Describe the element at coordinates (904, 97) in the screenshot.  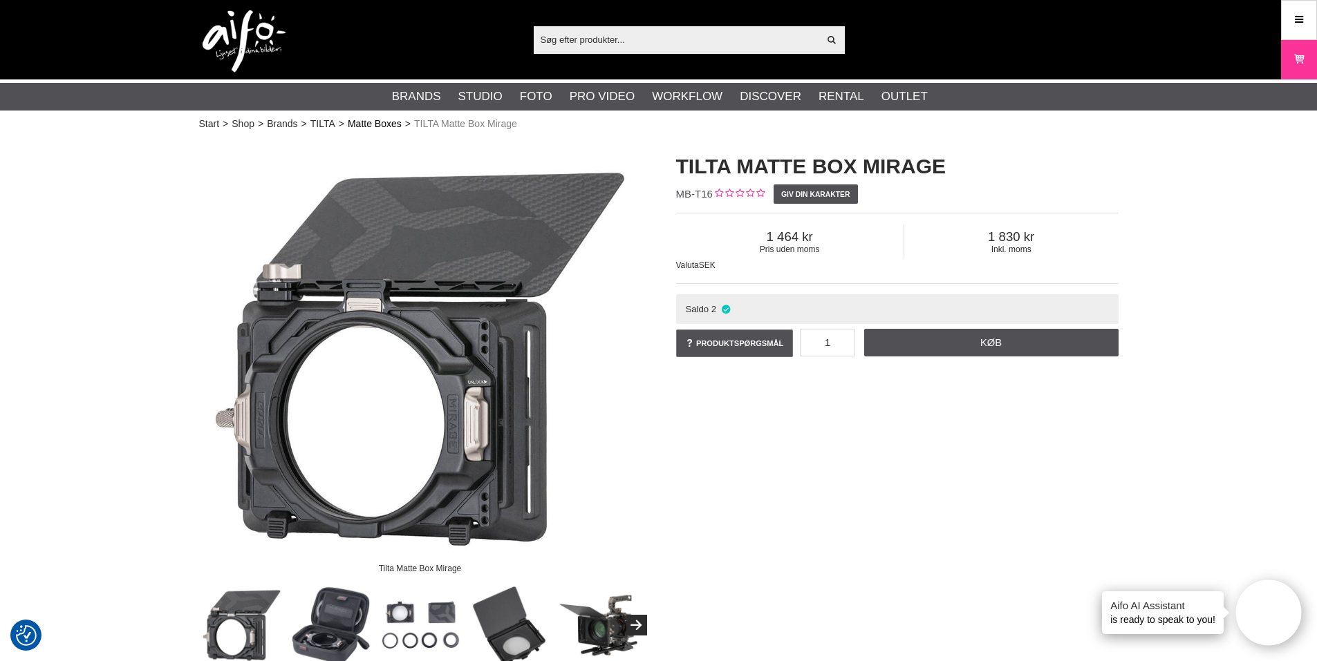
I see `a: Outlet` at that location.